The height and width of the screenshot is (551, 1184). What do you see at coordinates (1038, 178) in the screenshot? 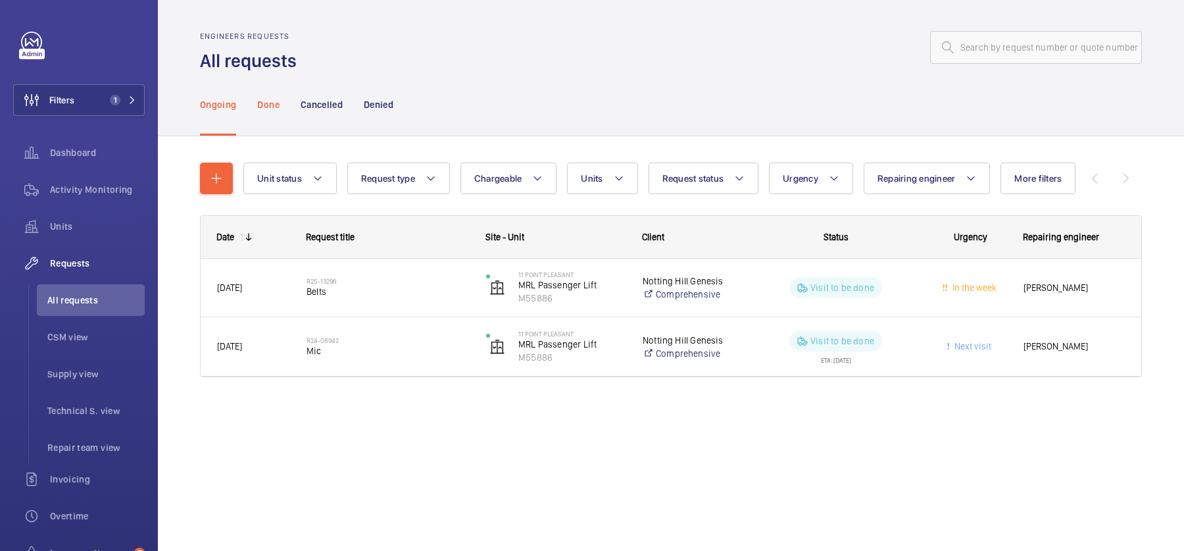
I see `span: More filters` at bounding box center [1038, 178].